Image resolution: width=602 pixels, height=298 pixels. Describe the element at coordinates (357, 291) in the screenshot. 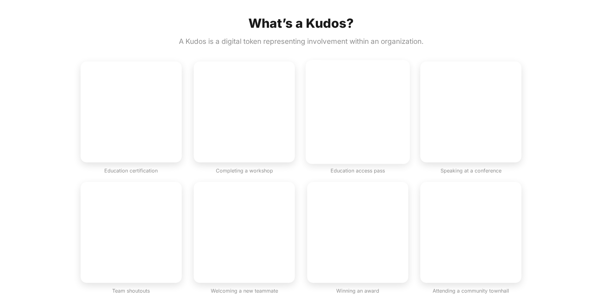

I see `div: Winning an award` at that location.